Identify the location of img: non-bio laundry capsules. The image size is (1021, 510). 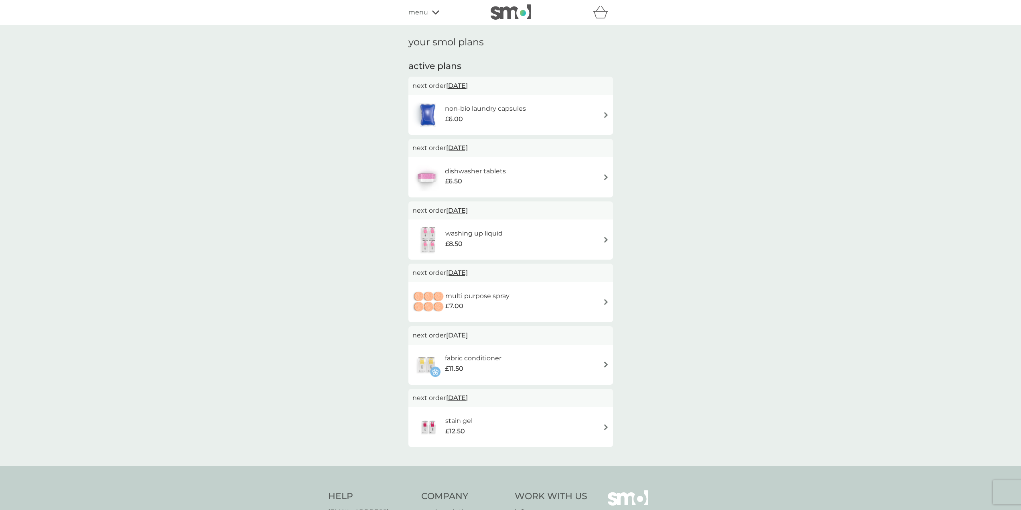
(428, 115).